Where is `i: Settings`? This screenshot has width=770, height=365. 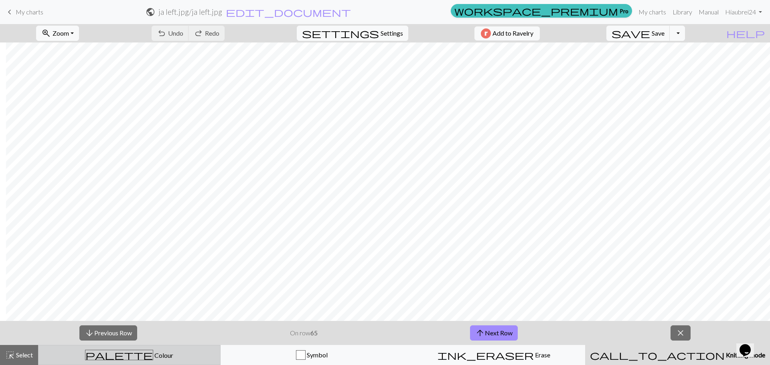 i: Settings is located at coordinates (341, 33).